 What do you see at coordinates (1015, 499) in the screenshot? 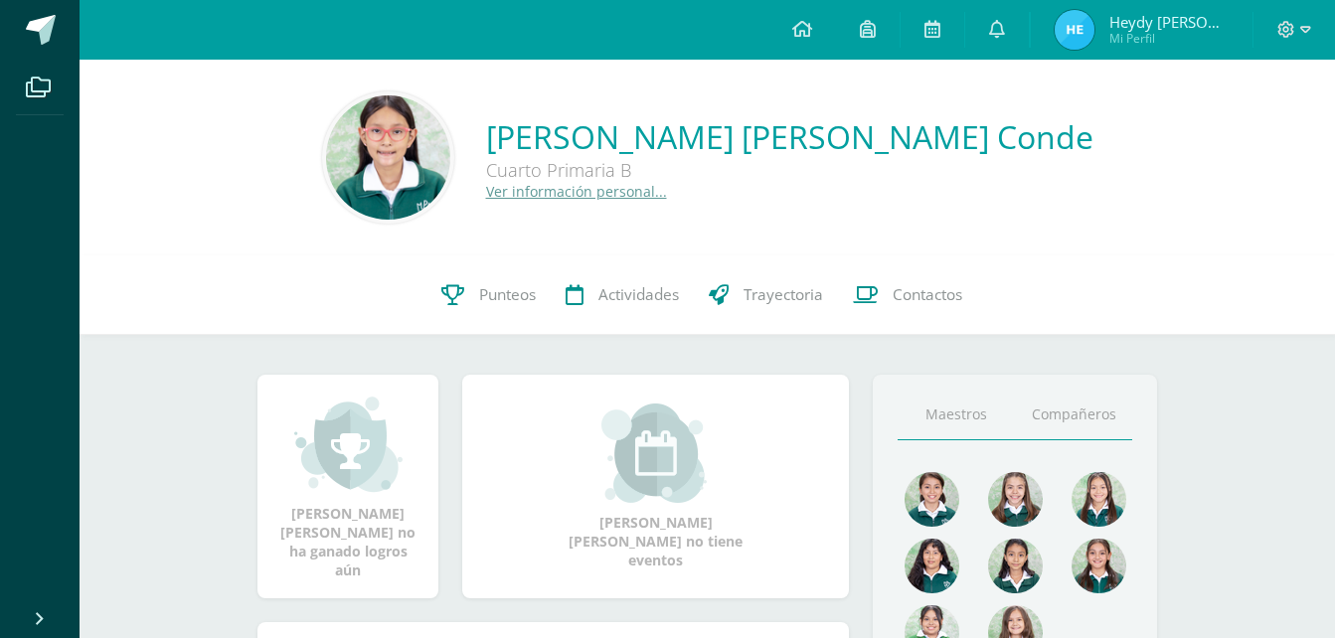
I see `img: 6760f1463e7279a5a82423daa43f1aee.png` at bounding box center [1015, 499].